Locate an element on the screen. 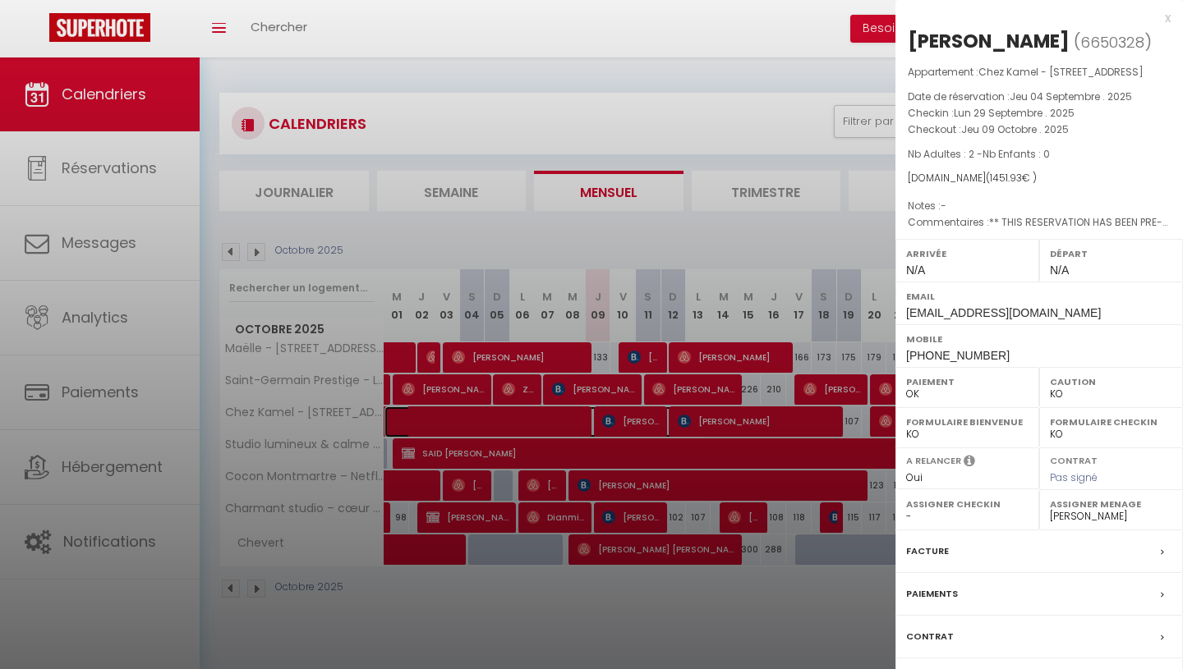 The image size is (1183, 669). label: Départ is located at coordinates (1110, 254).